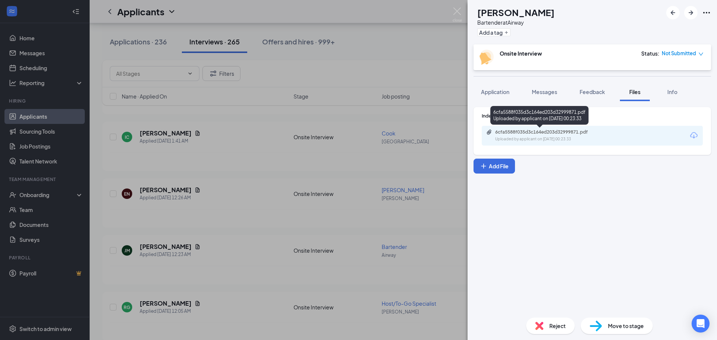  I want to click on svg: ArrowRight, so click(691, 13).